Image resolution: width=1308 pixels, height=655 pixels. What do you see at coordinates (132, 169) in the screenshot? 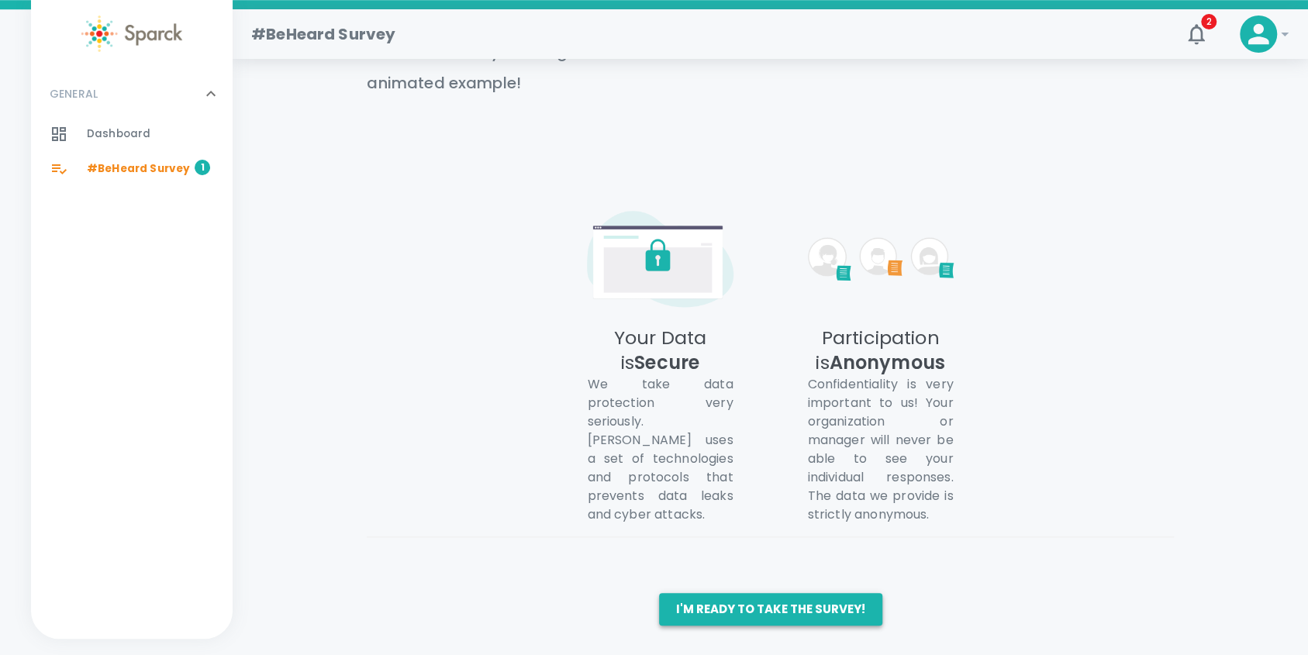
I see `a: #BeHeard Survey1` at bounding box center [132, 169].